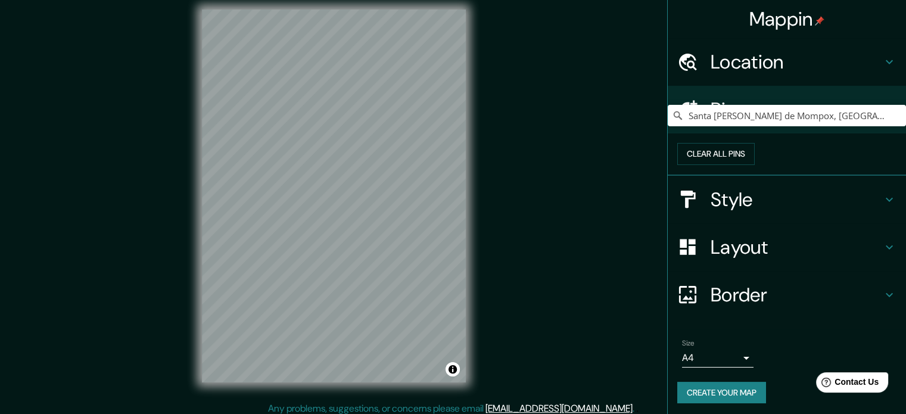  What do you see at coordinates (797, 110) in the screenshot?
I see `h4: Pins` at bounding box center [797, 110].